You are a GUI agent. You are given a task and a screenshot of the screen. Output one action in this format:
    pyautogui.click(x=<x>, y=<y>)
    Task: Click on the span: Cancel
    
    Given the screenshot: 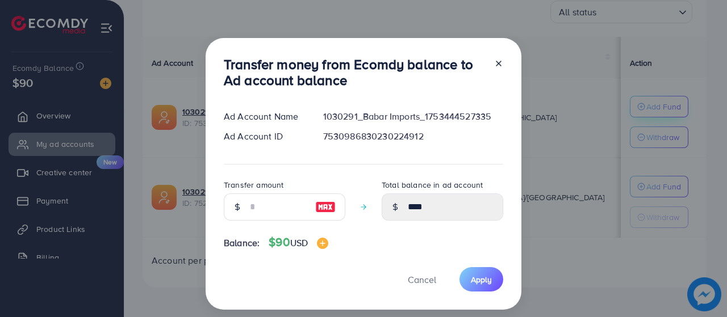 What is the action you would take?
    pyautogui.click(x=422, y=280)
    